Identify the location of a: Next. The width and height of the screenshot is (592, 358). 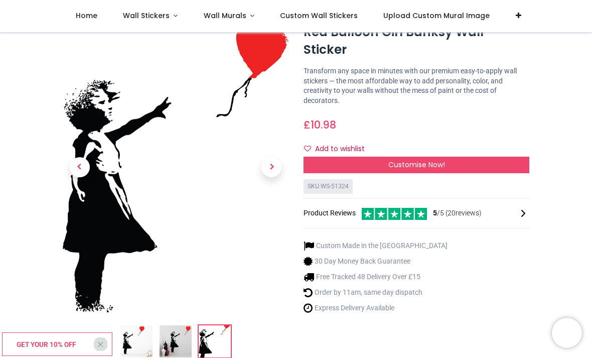
(272, 167).